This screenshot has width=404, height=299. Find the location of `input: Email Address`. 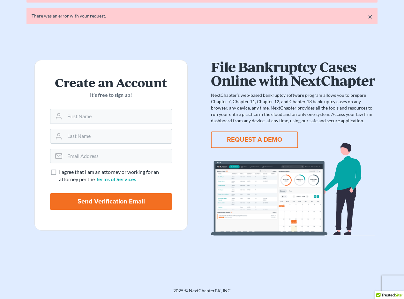

input: Email Address is located at coordinates (118, 156).